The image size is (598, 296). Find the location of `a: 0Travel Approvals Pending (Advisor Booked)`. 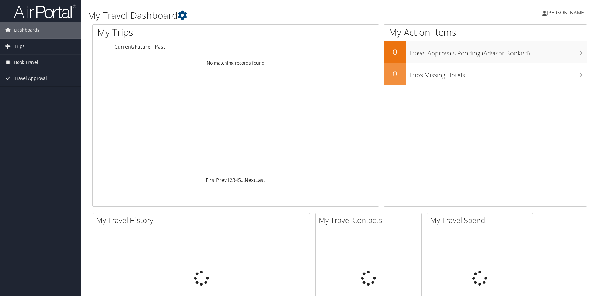

a: 0Travel Approvals Pending (Advisor Booked) is located at coordinates (486, 52).